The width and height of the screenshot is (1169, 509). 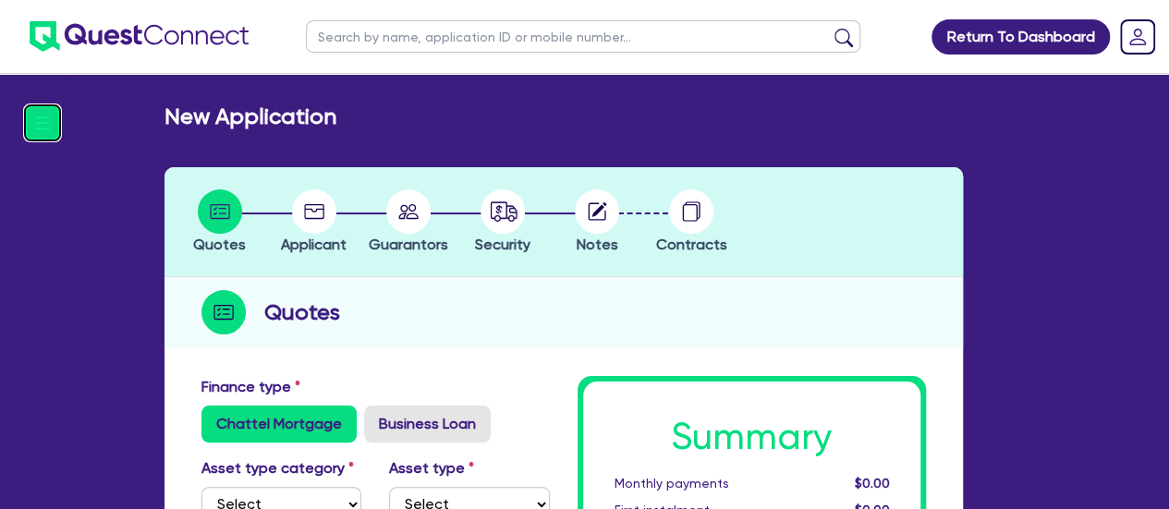 I want to click on h2: New Application, so click(x=250, y=116).